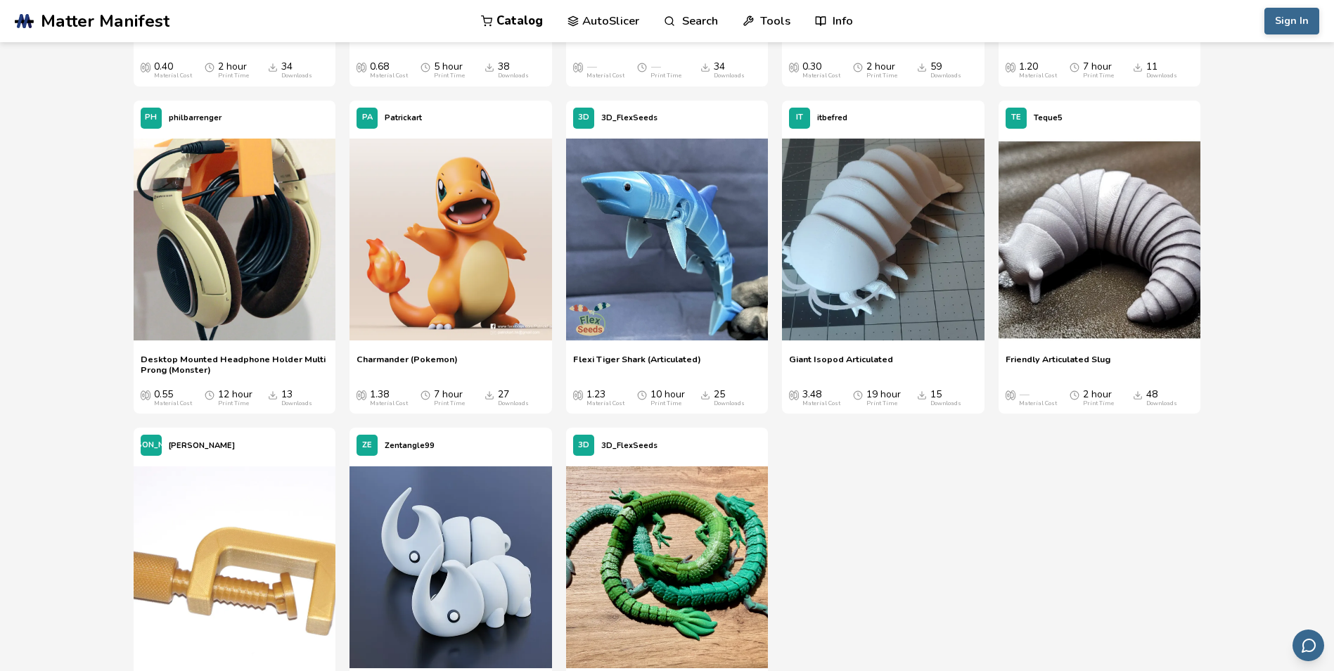 The image size is (1334, 671). I want to click on span: PH, so click(150, 117).